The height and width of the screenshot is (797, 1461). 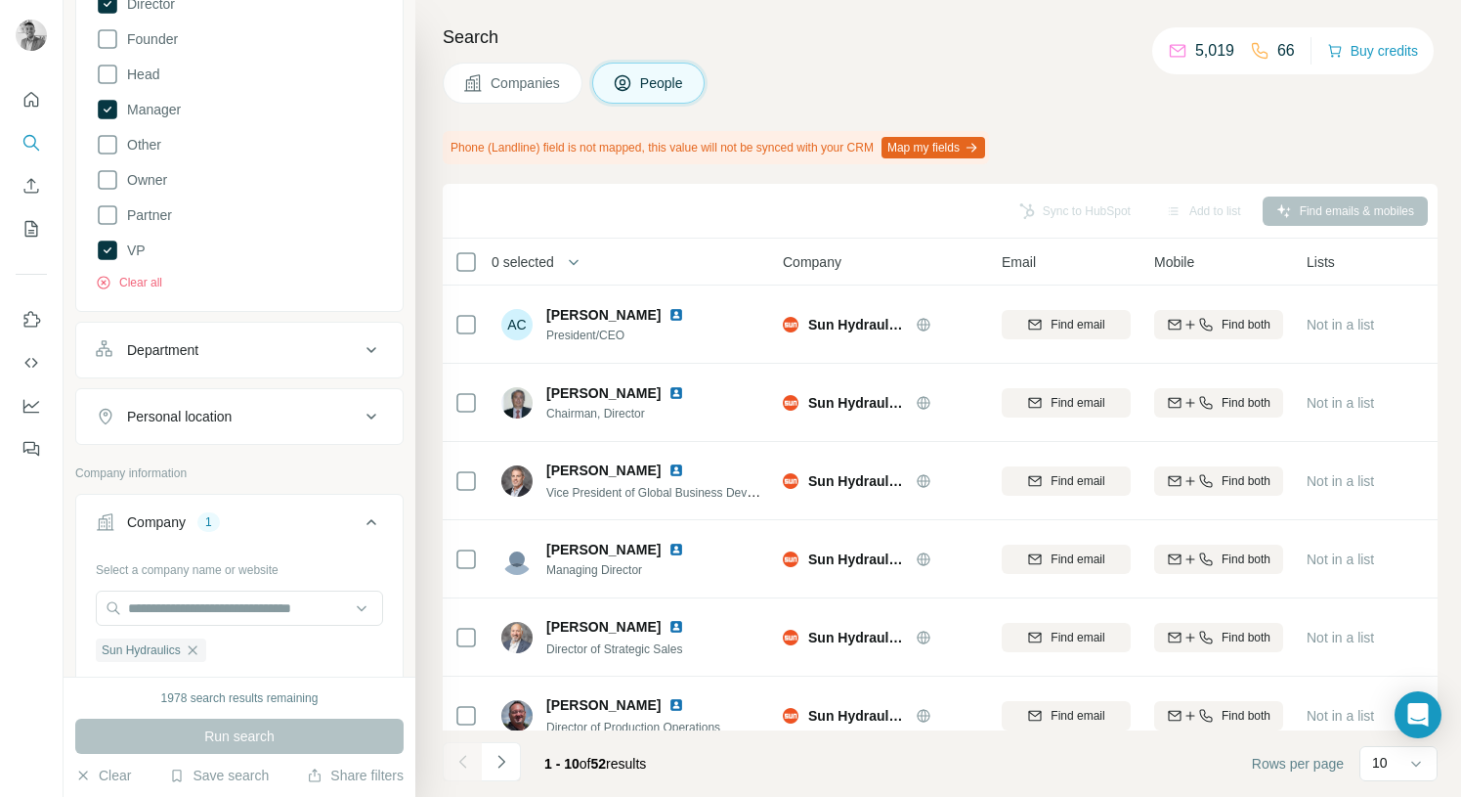 What do you see at coordinates (31, 449) in the screenshot?
I see `button: Feedback` at bounding box center [31, 449].